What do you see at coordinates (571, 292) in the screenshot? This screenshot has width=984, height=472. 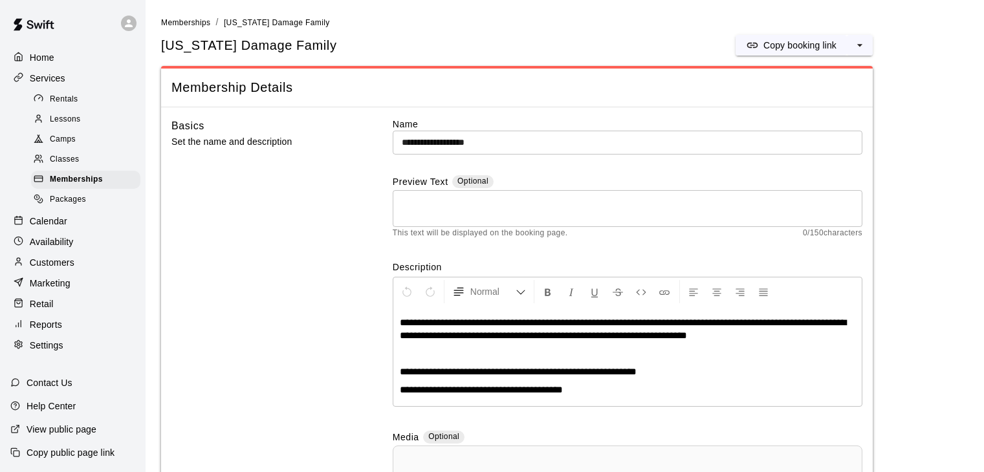 I see `button: Format Italics` at bounding box center [571, 292].